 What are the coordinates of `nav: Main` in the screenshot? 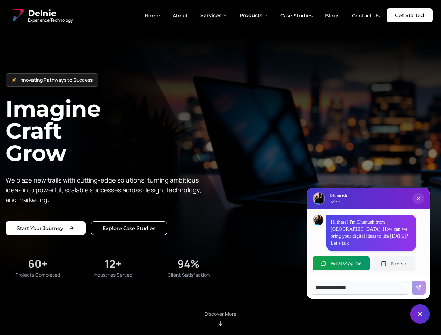 It's located at (262, 15).